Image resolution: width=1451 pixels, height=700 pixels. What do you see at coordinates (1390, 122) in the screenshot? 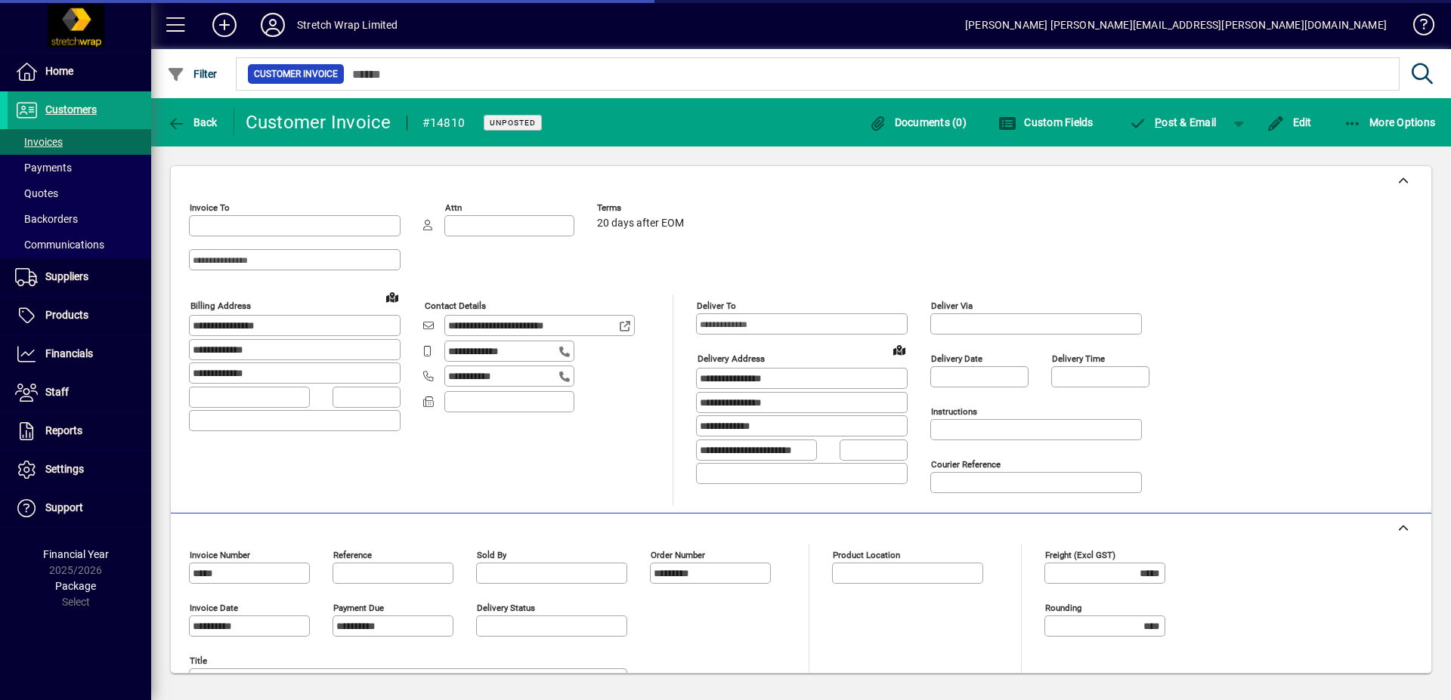
I see `button: More Options` at bounding box center [1390, 122].